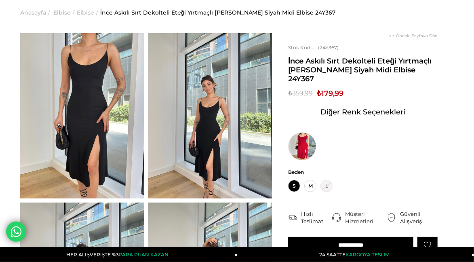 The height and width of the screenshot is (262, 474). What do you see at coordinates (363, 112) in the screenshot?
I see `span: Diğer Renk Seçenekleri` at bounding box center [363, 112].